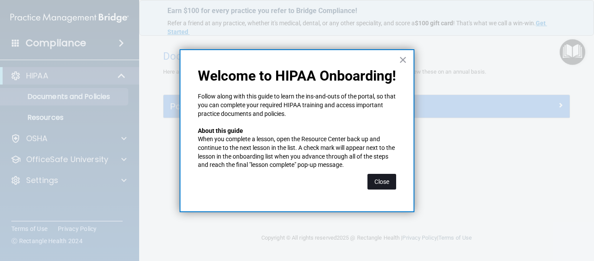 This screenshot has width=594, height=261. Describe the element at coordinates (297, 105) in the screenshot. I see `p: Follow along with this guide to learn the ins-and-outs of the portal, so that you can complete yo...` at that location.